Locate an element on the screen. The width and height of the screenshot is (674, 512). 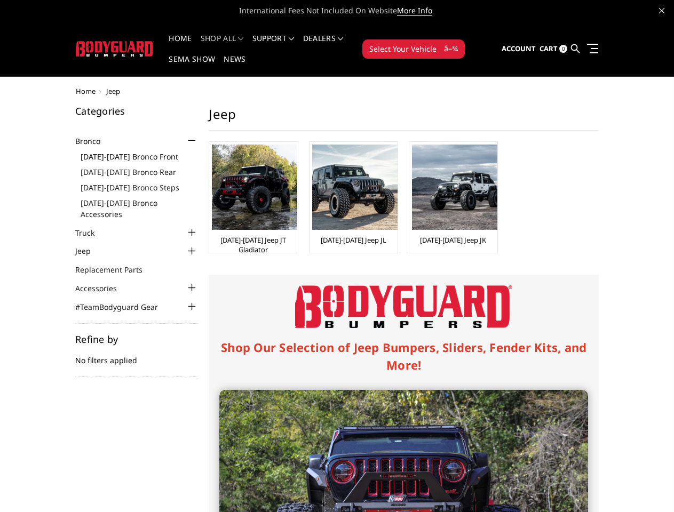
a: Account is located at coordinates (519, 49).